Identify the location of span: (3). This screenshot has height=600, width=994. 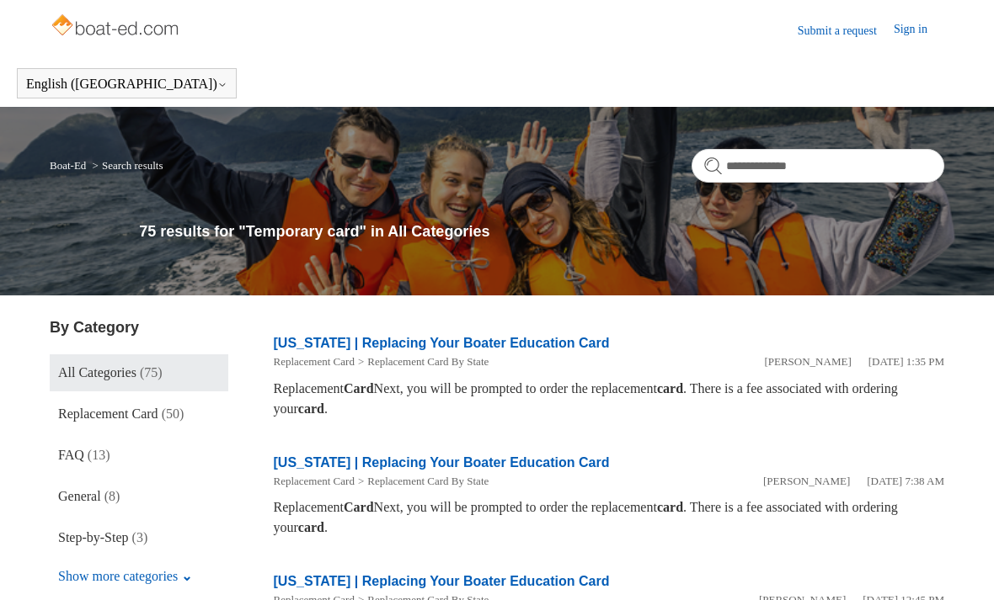
(140, 537).